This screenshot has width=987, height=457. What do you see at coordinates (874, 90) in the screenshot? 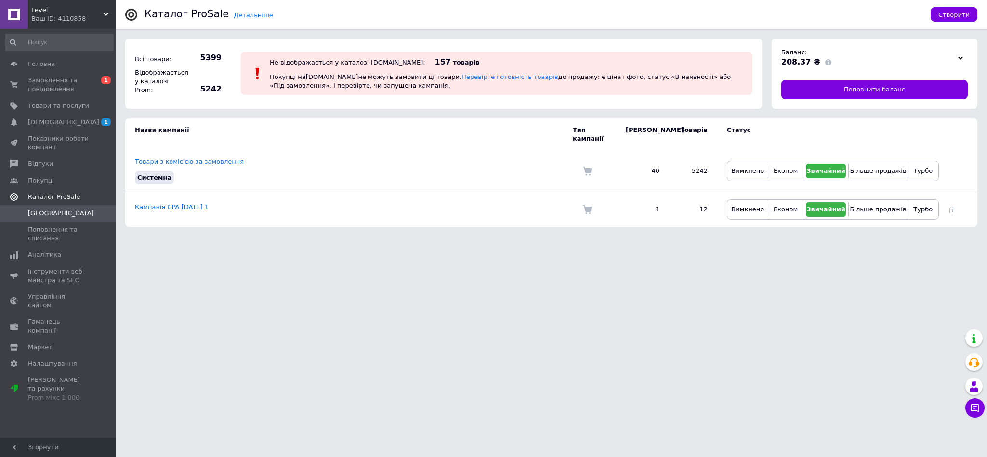
I see `a: Поповнити баланс` at bounding box center [874, 90].